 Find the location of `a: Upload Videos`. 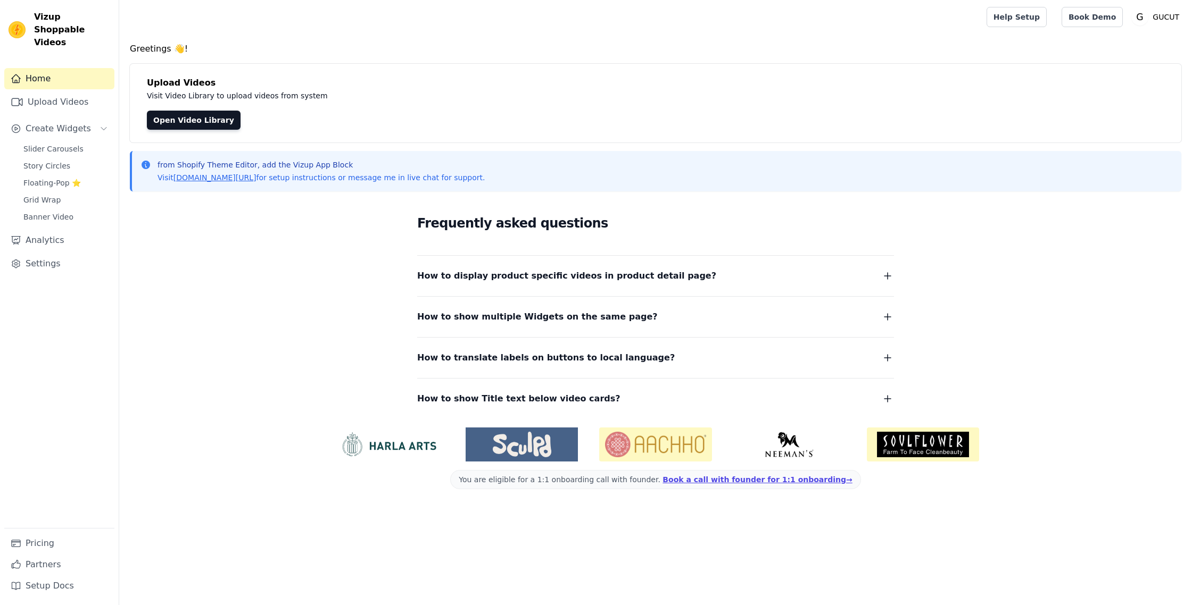

a: Upload Videos is located at coordinates (59, 102).